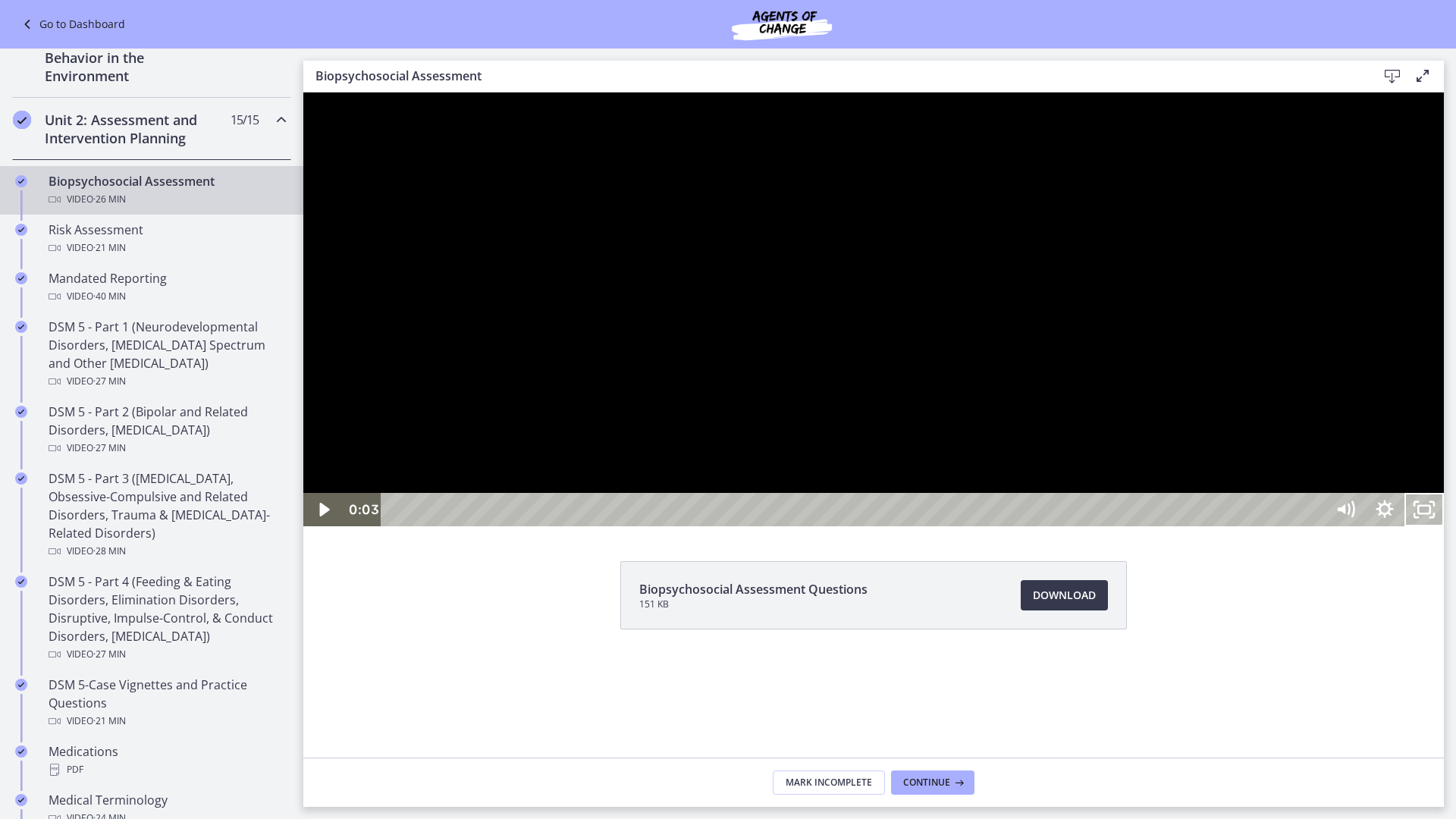  Describe the element at coordinates (167, 770) in the screenshot. I see `div: PDF` at that location.